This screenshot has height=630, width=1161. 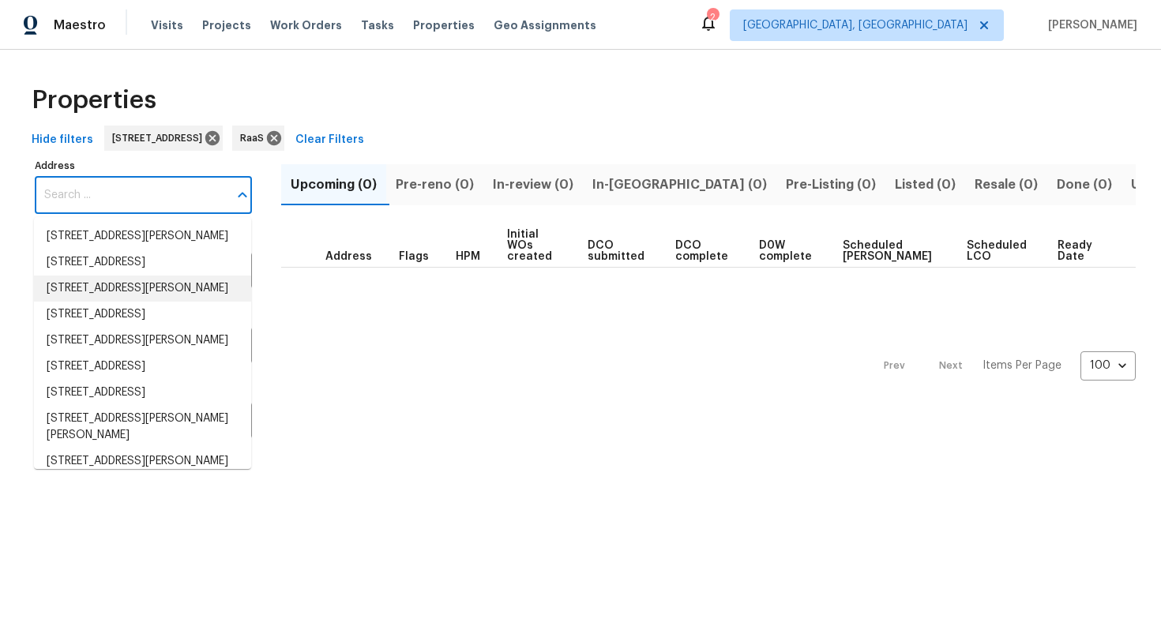 What do you see at coordinates (712, 17) in the screenshot?
I see `div: 2` at bounding box center [712, 17].